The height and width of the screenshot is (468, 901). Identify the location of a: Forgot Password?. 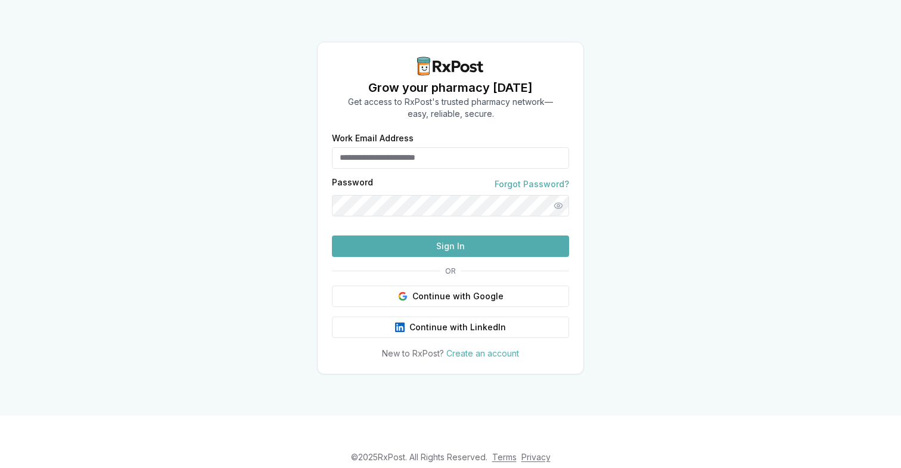
(531, 184).